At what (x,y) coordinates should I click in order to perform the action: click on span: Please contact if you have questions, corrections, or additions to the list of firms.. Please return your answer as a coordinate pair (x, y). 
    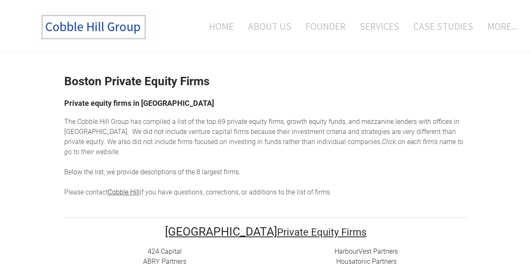
    Looking at the image, I should click on (198, 192).